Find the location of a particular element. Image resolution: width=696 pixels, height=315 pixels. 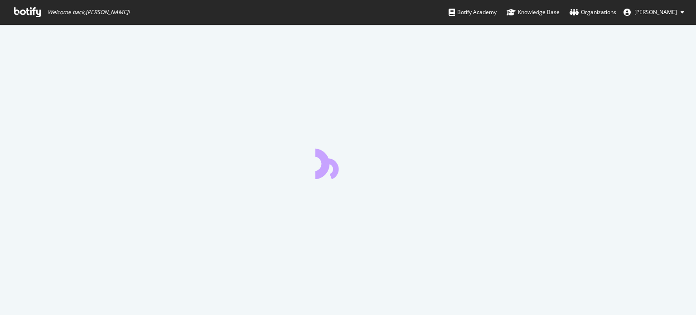

span: Tom Duncombe is located at coordinates (655, 12).